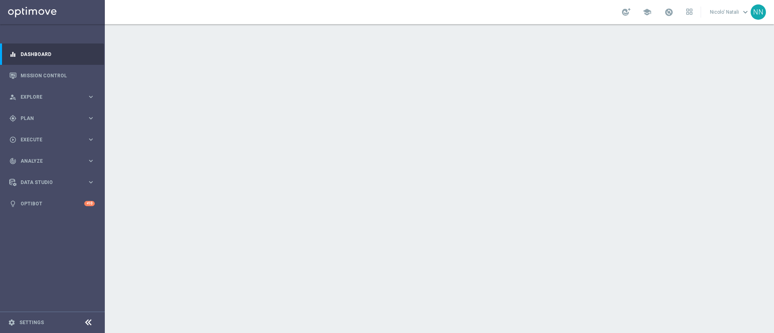 This screenshot has width=774, height=333. I want to click on span: Analyze, so click(54, 161).